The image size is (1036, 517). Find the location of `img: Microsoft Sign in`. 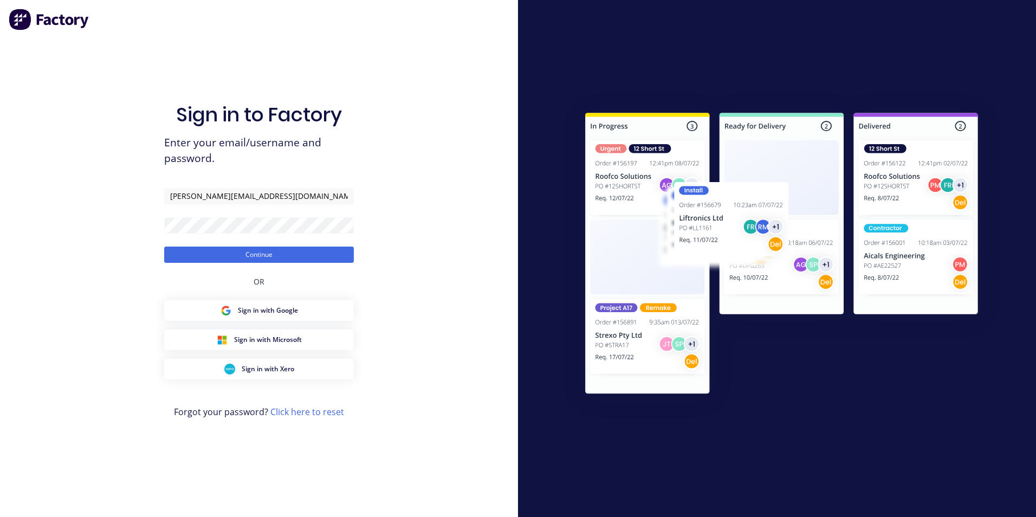

img: Microsoft Sign in is located at coordinates (222, 340).